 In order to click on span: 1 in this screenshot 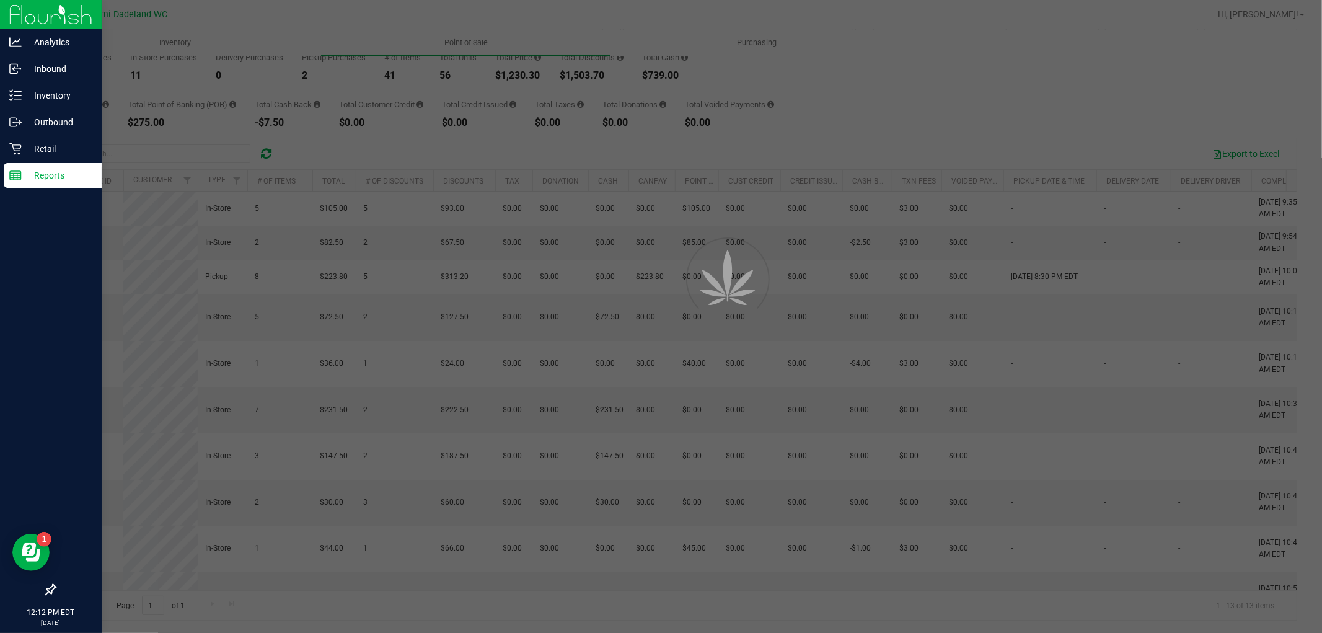, I will do `click(7, 7)`.